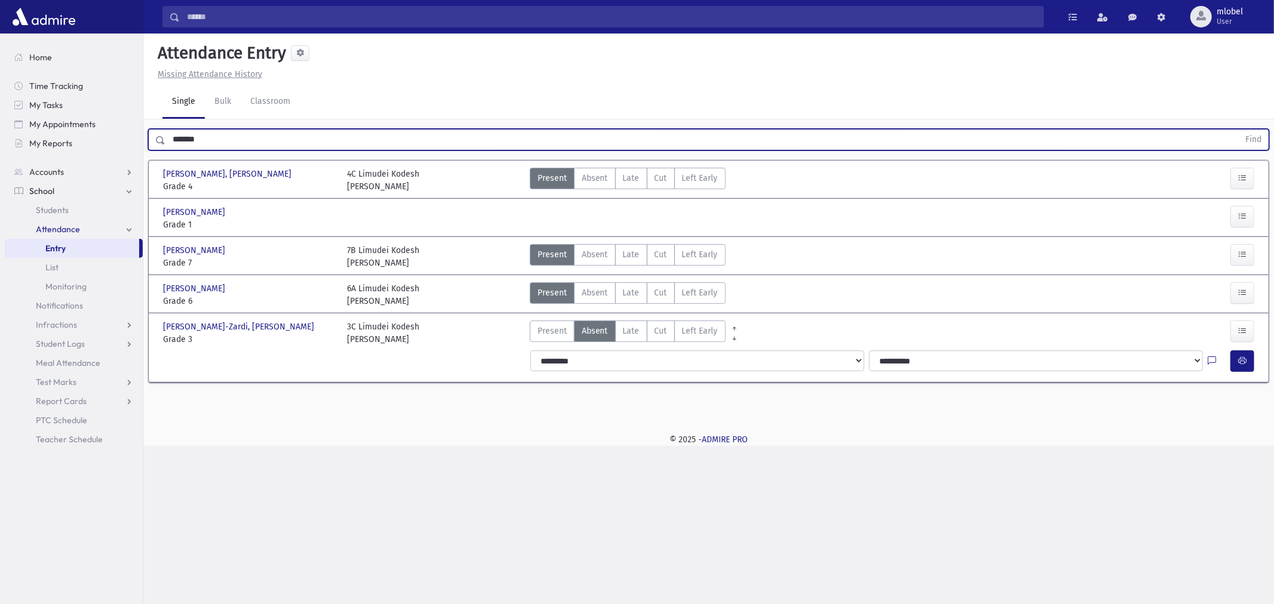  Describe the element at coordinates (219, 53) in the screenshot. I see `h5: Attendance Entry` at that location.